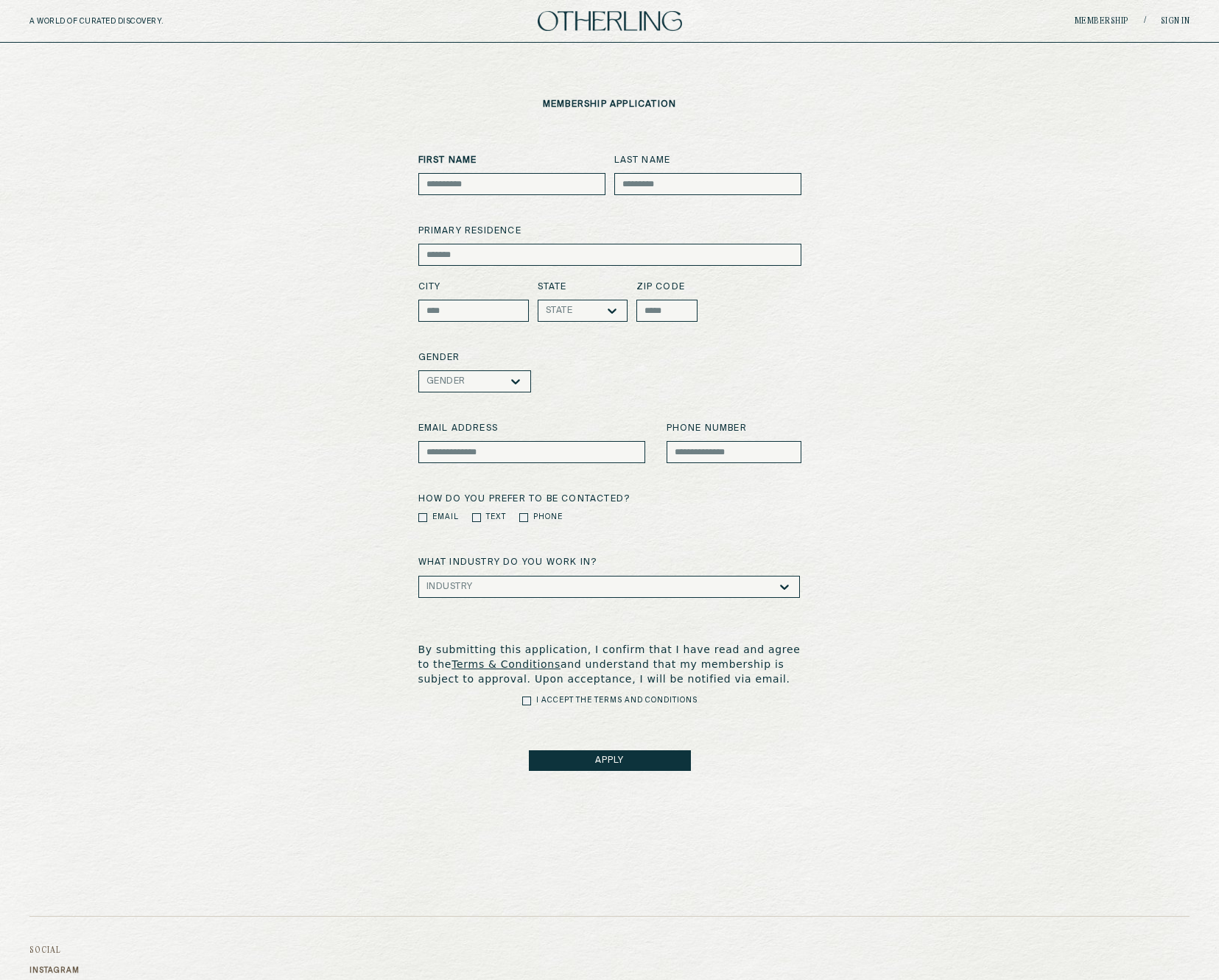 This screenshot has width=1219, height=980. I want to click on a: Sign in, so click(1175, 21).